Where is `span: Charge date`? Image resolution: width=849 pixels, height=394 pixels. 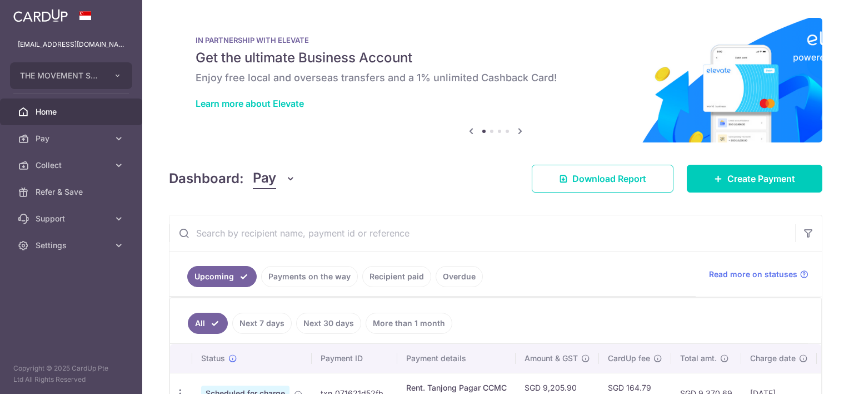 span: Charge date is located at coordinates (773, 358).